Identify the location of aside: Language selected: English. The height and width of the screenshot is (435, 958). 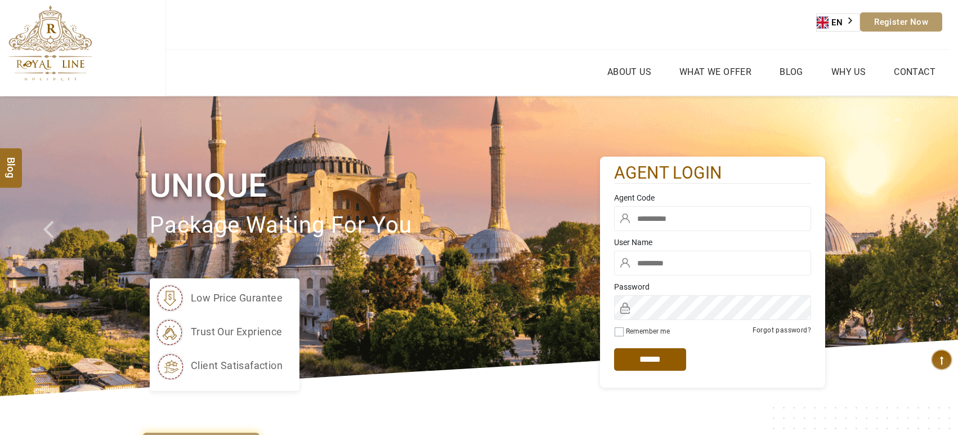
(838, 23).